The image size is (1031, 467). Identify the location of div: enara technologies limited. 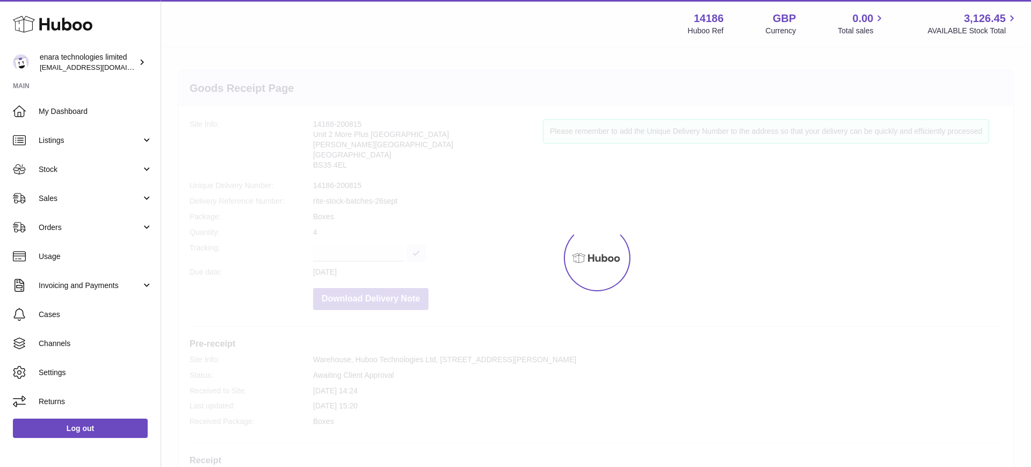
(88, 62).